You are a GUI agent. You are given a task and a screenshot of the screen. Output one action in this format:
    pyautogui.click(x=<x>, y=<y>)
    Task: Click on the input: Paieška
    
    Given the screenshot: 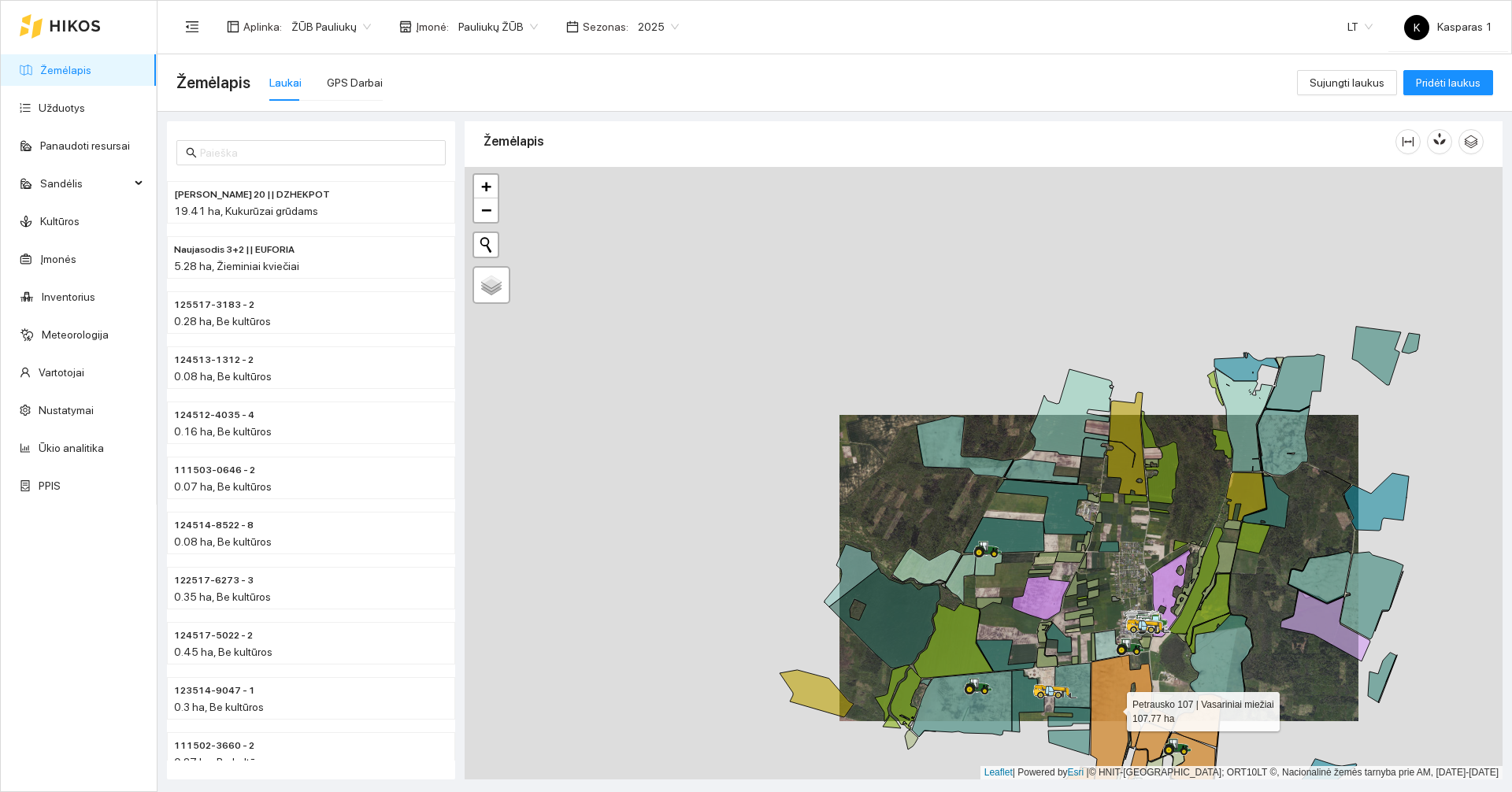 What is the action you would take?
    pyautogui.click(x=318, y=152)
    